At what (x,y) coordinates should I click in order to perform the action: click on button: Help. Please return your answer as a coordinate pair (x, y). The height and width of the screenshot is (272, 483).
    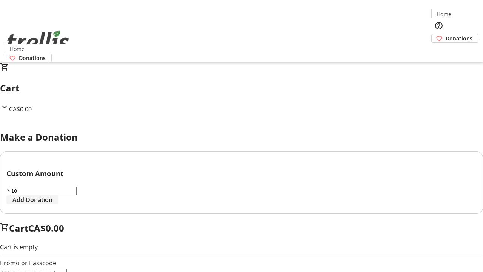
    Looking at the image, I should click on (439, 26).